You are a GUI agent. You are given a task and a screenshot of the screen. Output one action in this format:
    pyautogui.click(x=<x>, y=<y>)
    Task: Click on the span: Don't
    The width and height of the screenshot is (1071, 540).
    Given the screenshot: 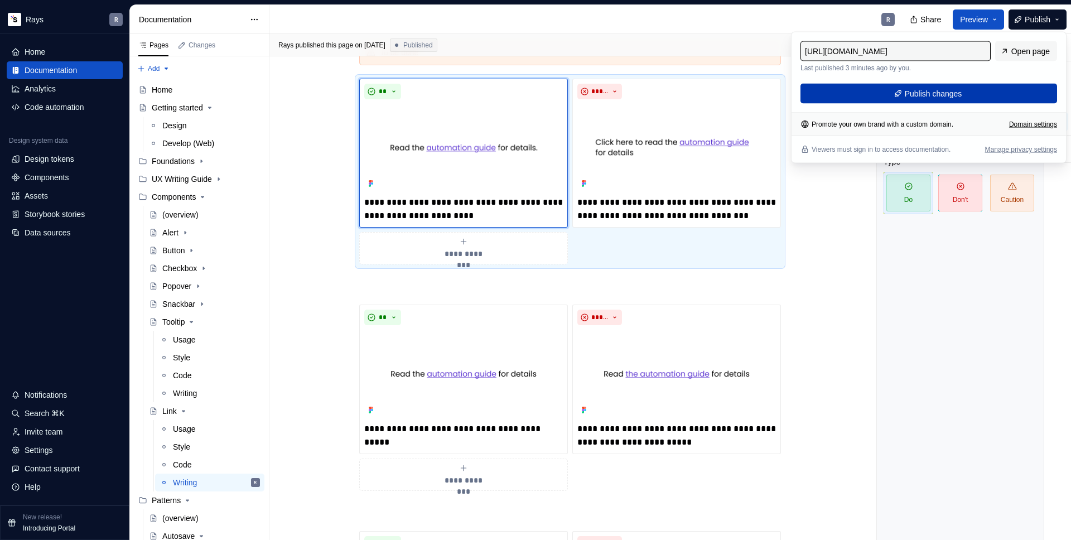 What is the action you would take?
    pyautogui.click(x=960, y=193)
    